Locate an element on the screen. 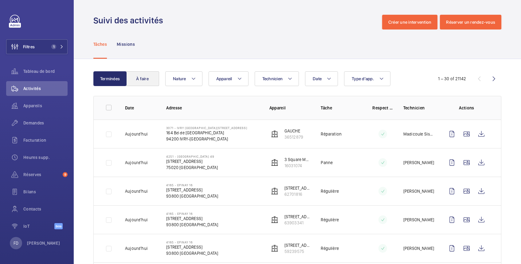  p: Technicien is located at coordinates (419, 108).